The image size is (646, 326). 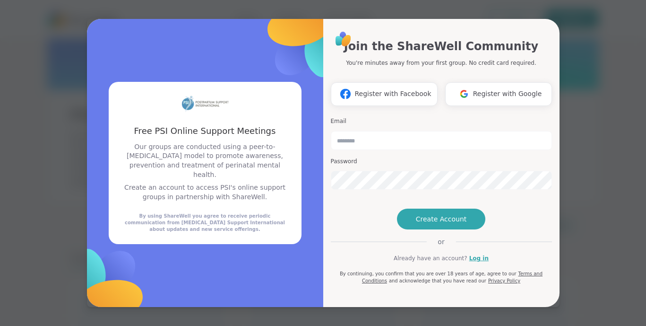 What do you see at coordinates (441, 242) in the screenshot?
I see `span: or` at bounding box center [441, 242].